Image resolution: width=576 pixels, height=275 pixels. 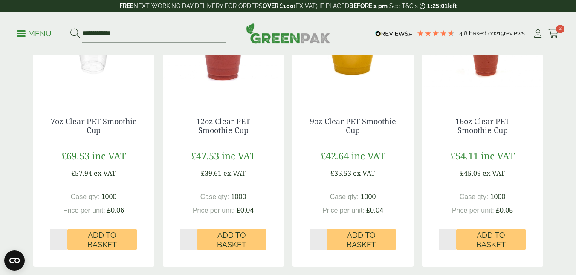 I want to click on span: 1:25:01, so click(x=438, y=6).